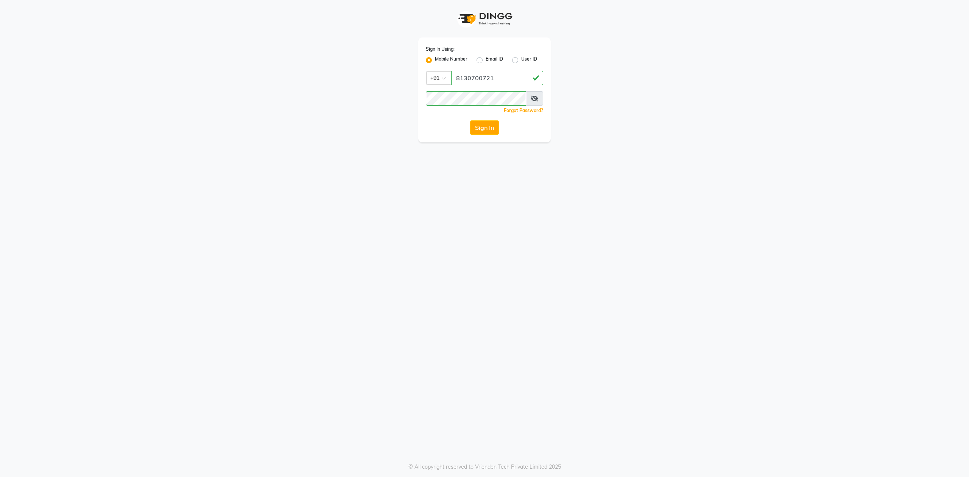 The height and width of the screenshot is (477, 969). Describe the element at coordinates (440, 49) in the screenshot. I see `label: Sign In Using:` at that location.